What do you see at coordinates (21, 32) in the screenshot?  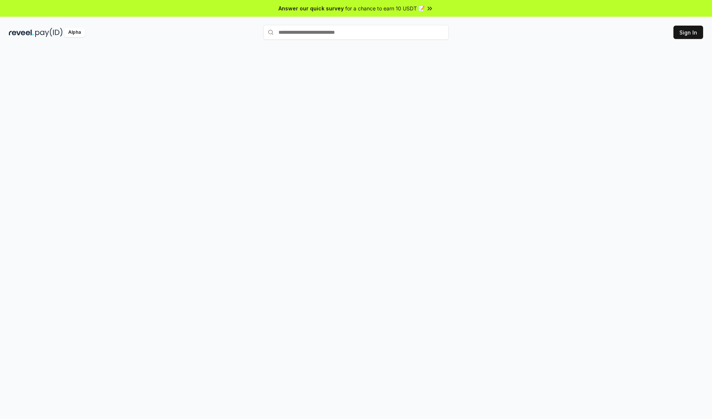 I see `img: reveel_dark` at bounding box center [21, 32].